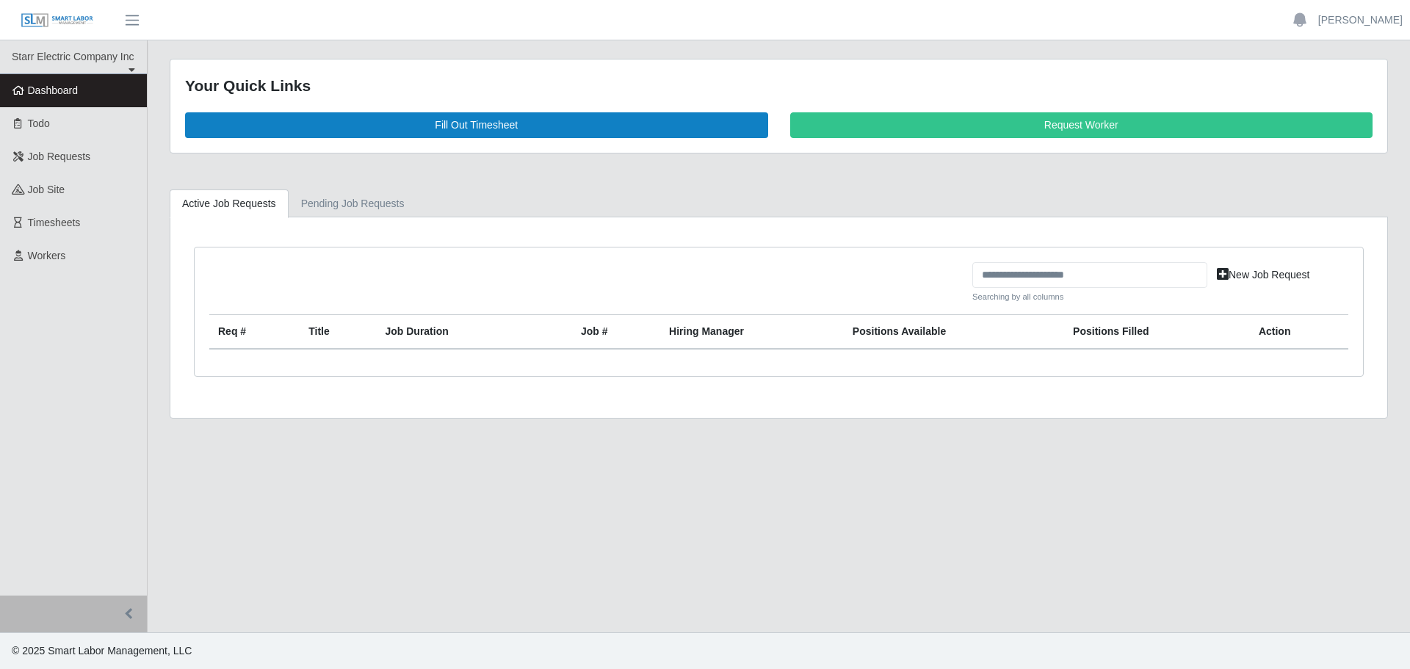 Image resolution: width=1410 pixels, height=669 pixels. I want to click on th: Positions Filled, so click(1156, 332).